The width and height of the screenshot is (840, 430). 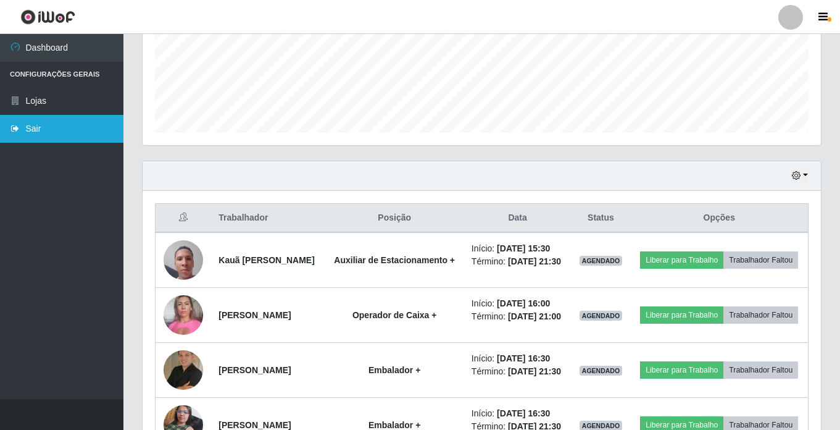 I want to click on th: Data, so click(x=518, y=218).